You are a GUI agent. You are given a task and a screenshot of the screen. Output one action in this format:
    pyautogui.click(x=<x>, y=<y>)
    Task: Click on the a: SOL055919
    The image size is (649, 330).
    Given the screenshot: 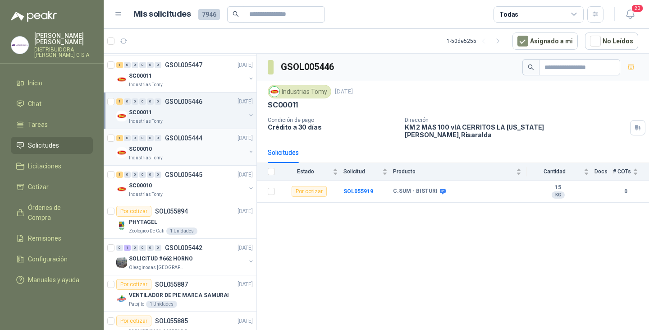 What is the action you would take?
    pyautogui.click(x=358, y=191)
    